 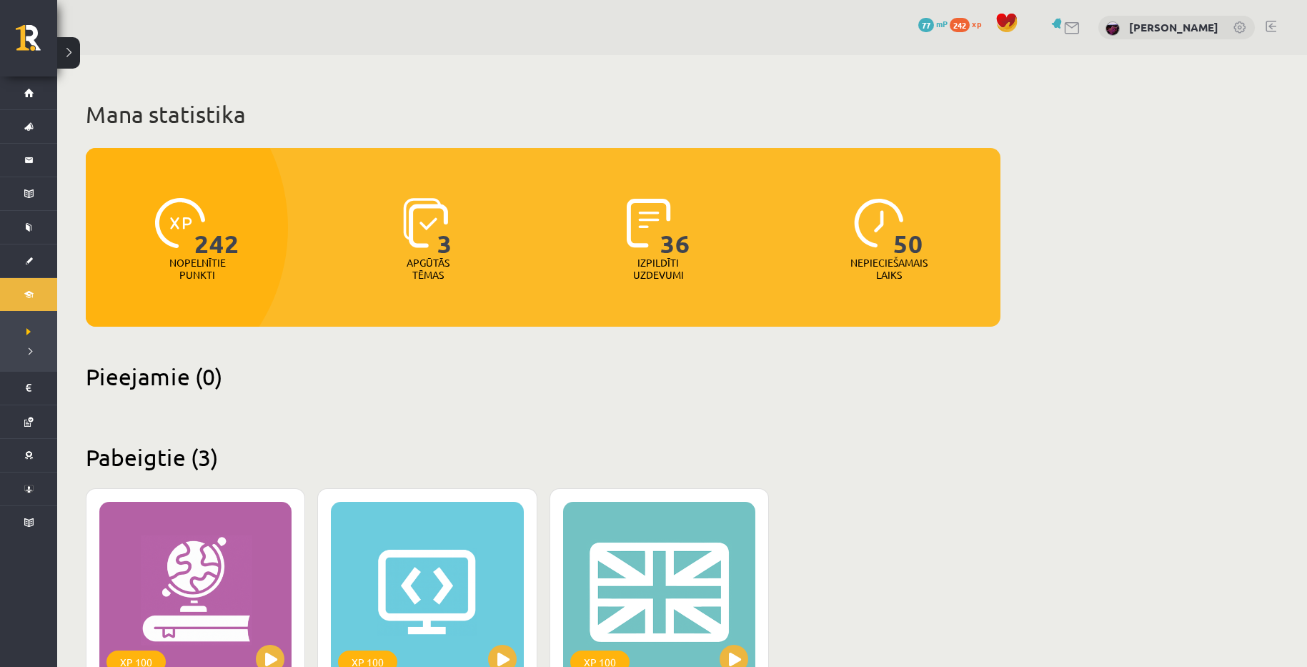 I want to click on a: Rīgas 1. Tālmācības vidusskola, so click(x=36, y=43).